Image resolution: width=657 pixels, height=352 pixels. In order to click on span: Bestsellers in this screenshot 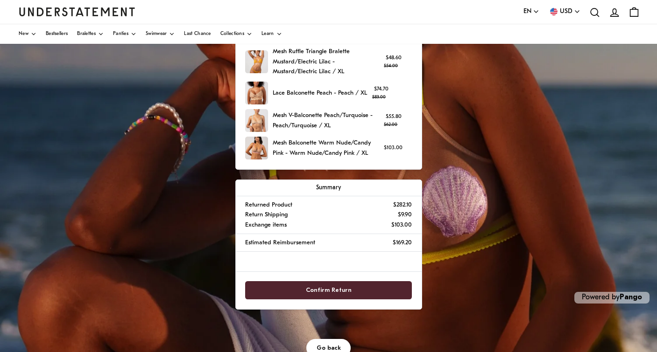, I will do `click(56, 34)`.